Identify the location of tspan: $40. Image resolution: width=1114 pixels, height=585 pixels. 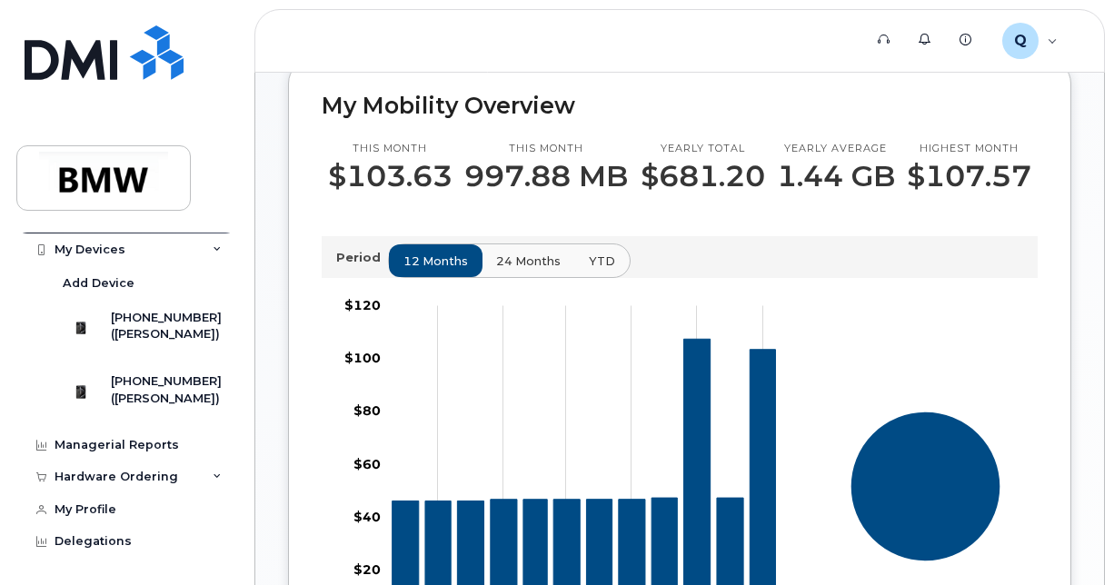
(367, 517).